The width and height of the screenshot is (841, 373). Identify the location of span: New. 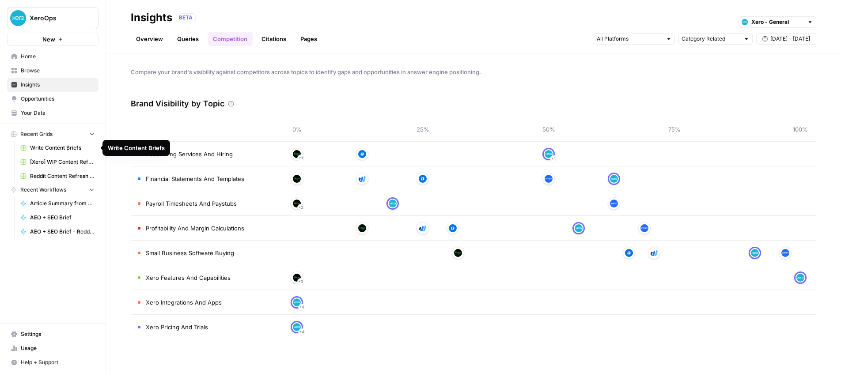
(49, 39).